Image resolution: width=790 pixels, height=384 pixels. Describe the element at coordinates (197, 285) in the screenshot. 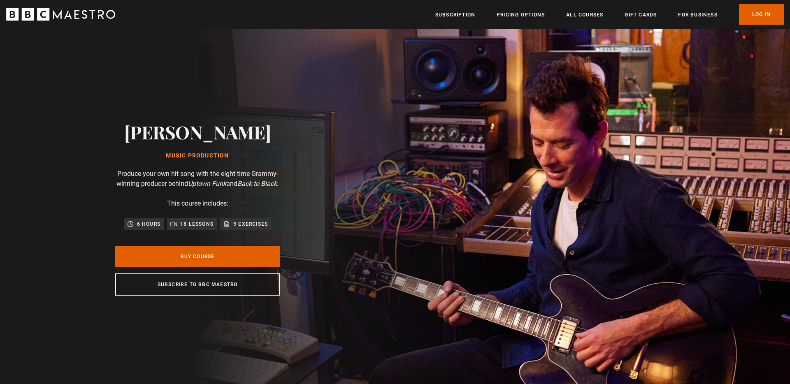

I see `a: Subscribe to BBC Maestro` at that location.